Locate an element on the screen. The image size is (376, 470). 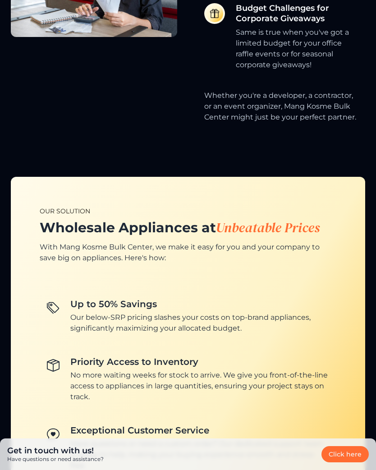
span: No more waiting weeks for stock to arrive. We give you front-of-the-line access to appliances in ... is located at coordinates (200, 386).